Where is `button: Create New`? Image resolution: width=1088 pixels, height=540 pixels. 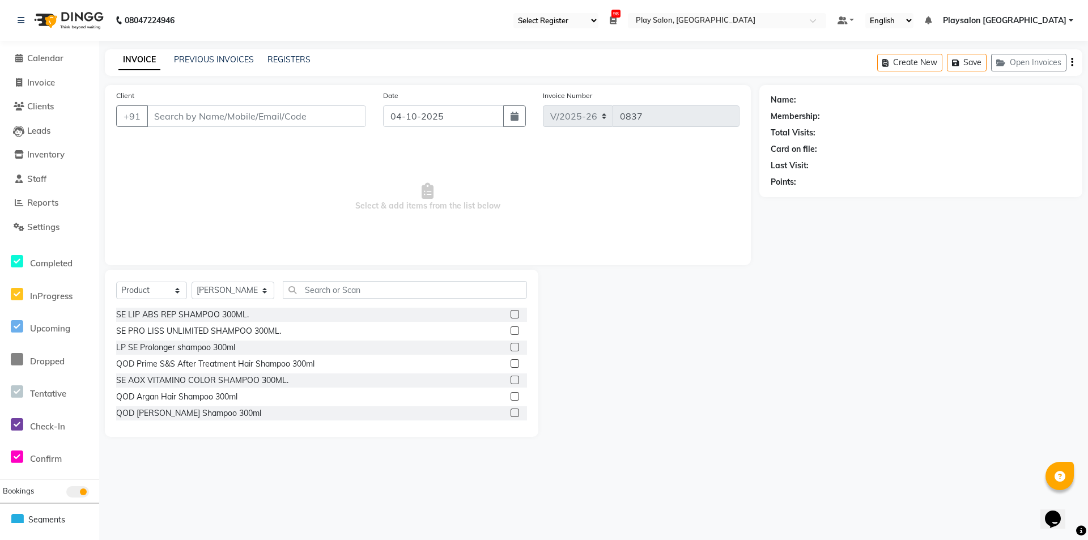 button: Create New is located at coordinates (910, 62).